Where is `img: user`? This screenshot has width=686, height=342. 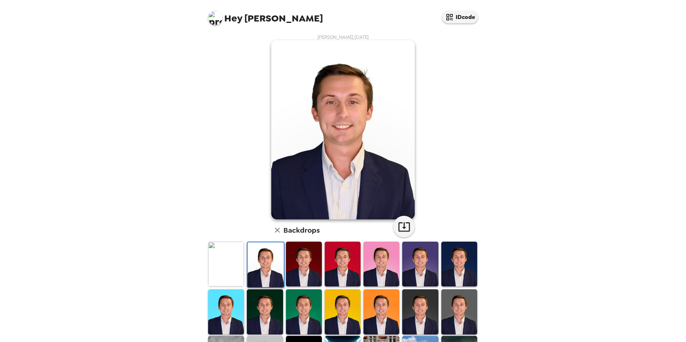 img: user is located at coordinates (343, 130).